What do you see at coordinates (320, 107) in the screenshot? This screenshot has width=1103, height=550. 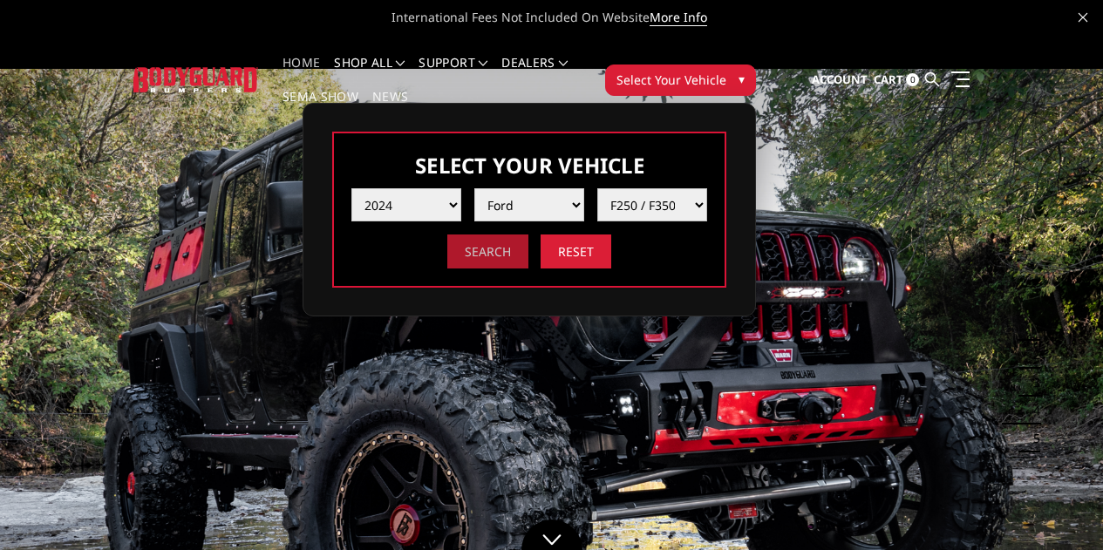 I see `a: SEMA Show` at bounding box center [320, 107].